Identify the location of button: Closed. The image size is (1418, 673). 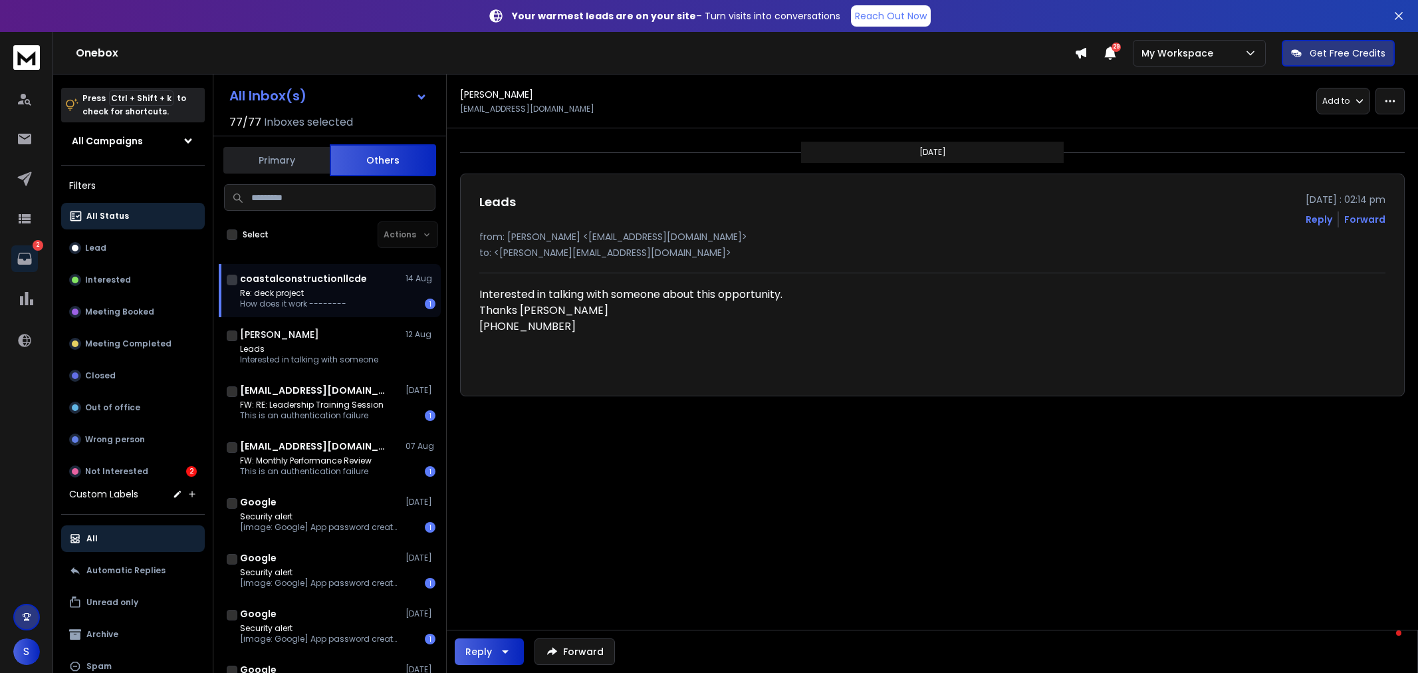
(133, 376).